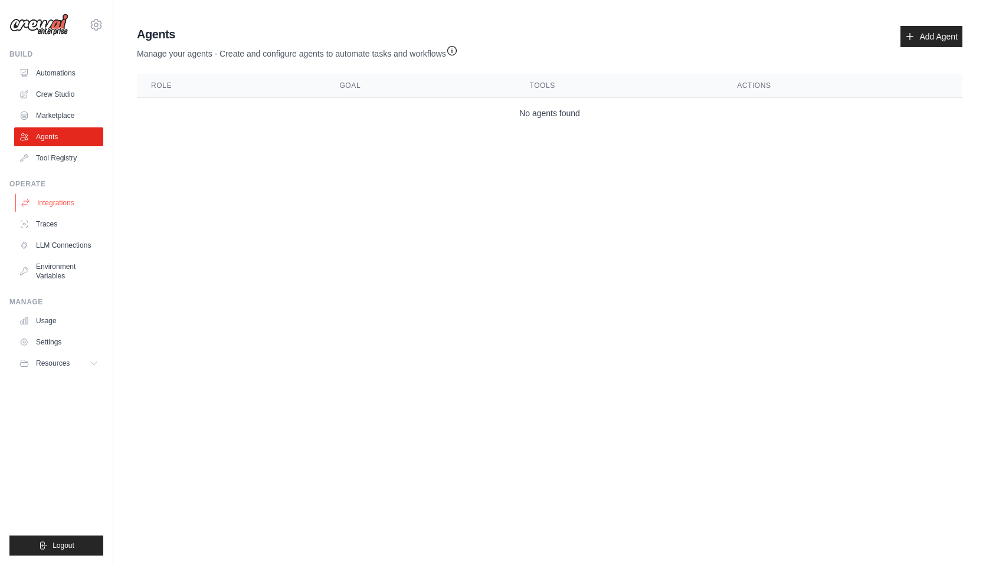 Image resolution: width=986 pixels, height=565 pixels. Describe the element at coordinates (297, 34) in the screenshot. I see `h2: Agents` at that location.